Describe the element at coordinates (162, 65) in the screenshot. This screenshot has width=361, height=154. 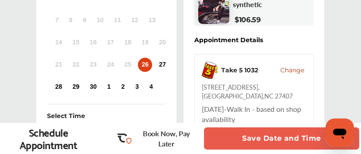
I see `div: Choose Saturday, September 27th, 2025` at that location.